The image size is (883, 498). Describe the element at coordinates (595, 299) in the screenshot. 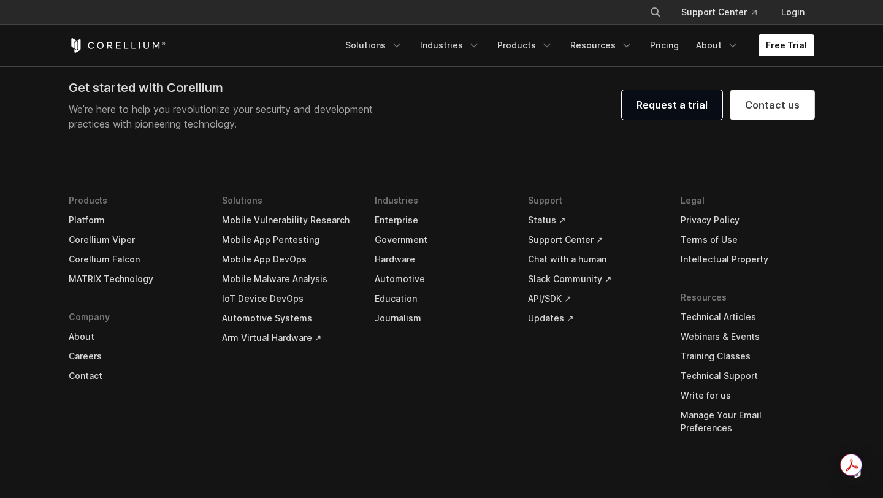

I see `a: API/SDK ↗` at that location.